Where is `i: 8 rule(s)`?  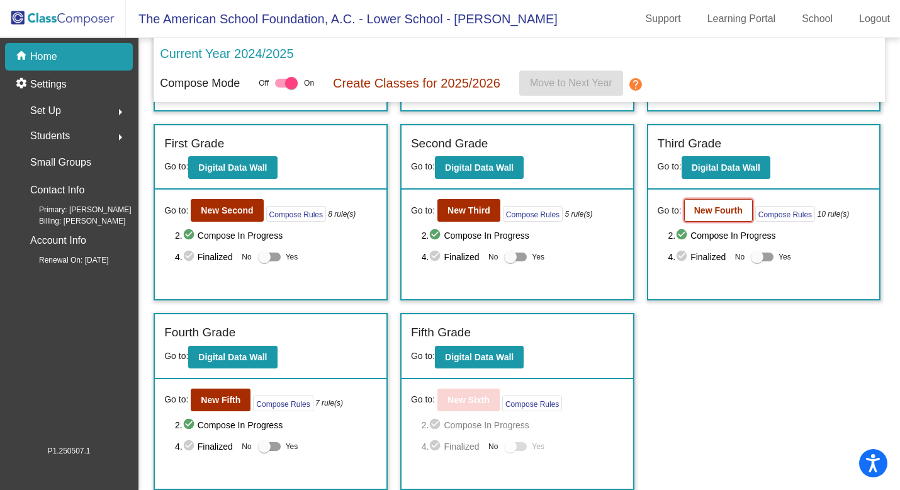
i: 8 rule(s) is located at coordinates (342, 214).